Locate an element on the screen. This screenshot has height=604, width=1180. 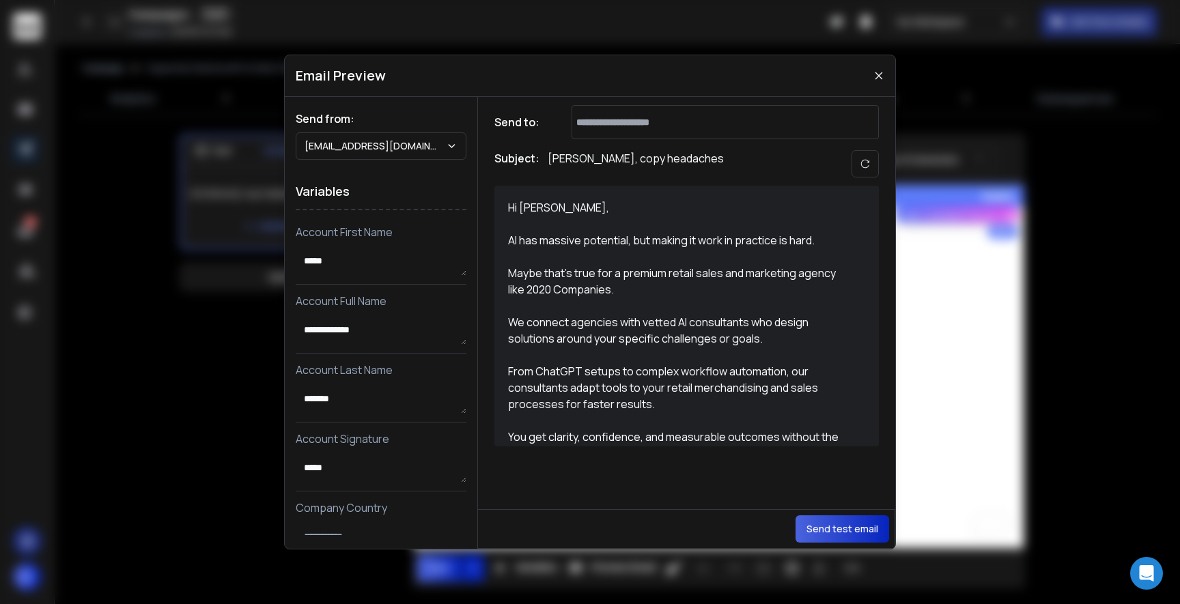
p: Account Full Name is located at coordinates (381, 301).